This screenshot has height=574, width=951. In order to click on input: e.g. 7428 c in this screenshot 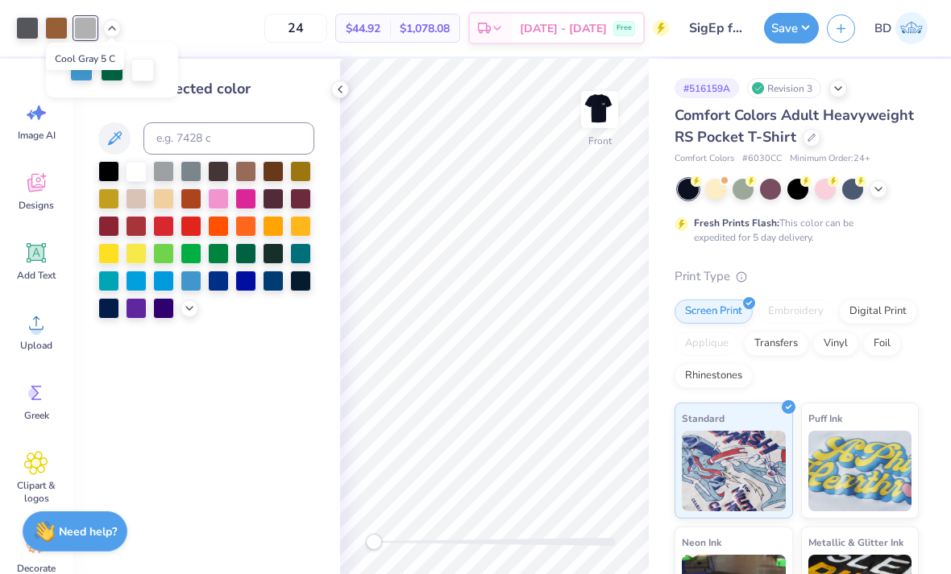, I will do `click(229, 139)`.